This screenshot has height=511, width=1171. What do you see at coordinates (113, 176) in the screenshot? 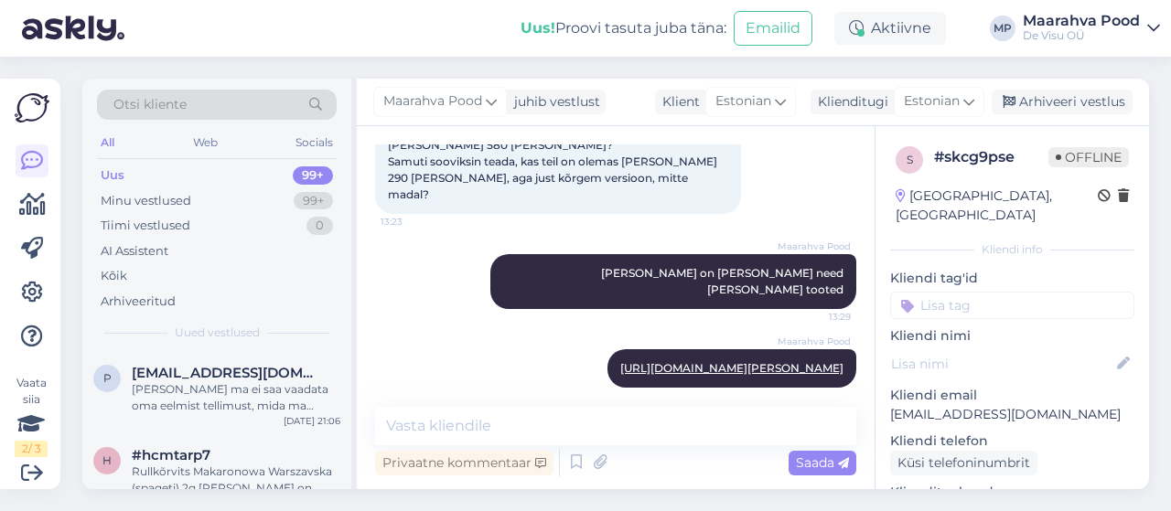
I see `div: Uus` at bounding box center [113, 176].